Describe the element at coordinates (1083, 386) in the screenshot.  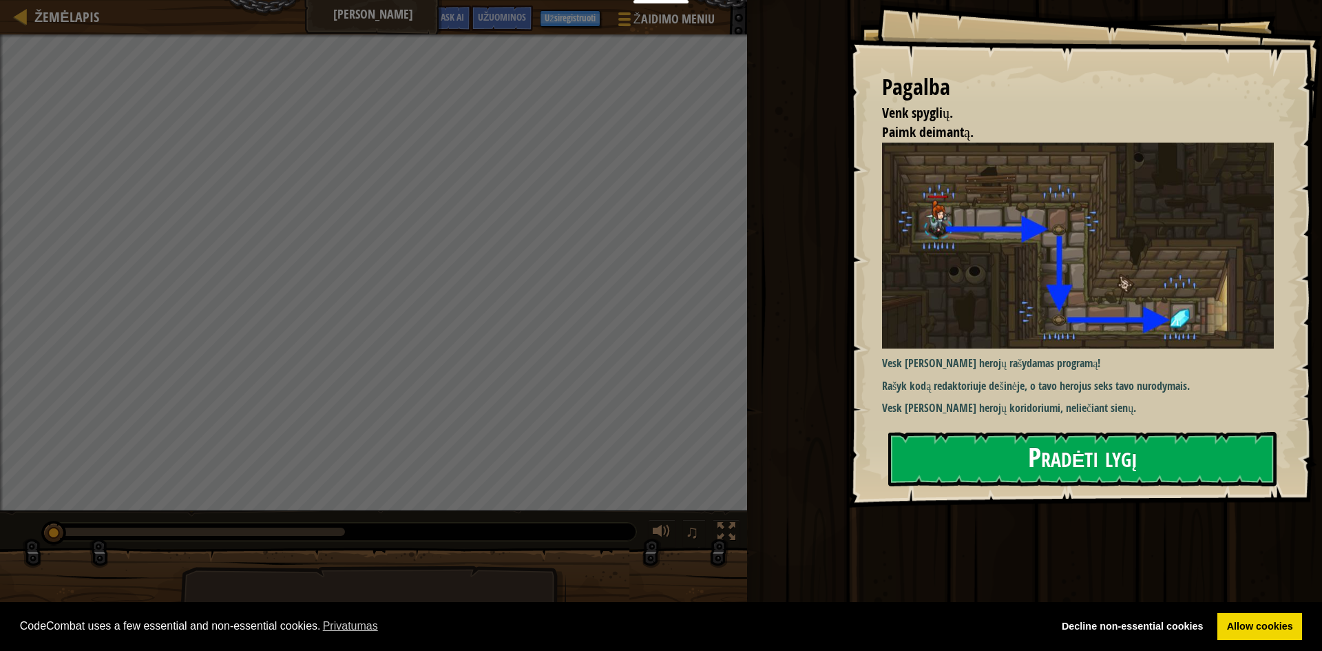
I see `p: Rašyk kodą redaktoriuje dešinėje, o tavo herojus seks tavo nurodymais.` at that location.